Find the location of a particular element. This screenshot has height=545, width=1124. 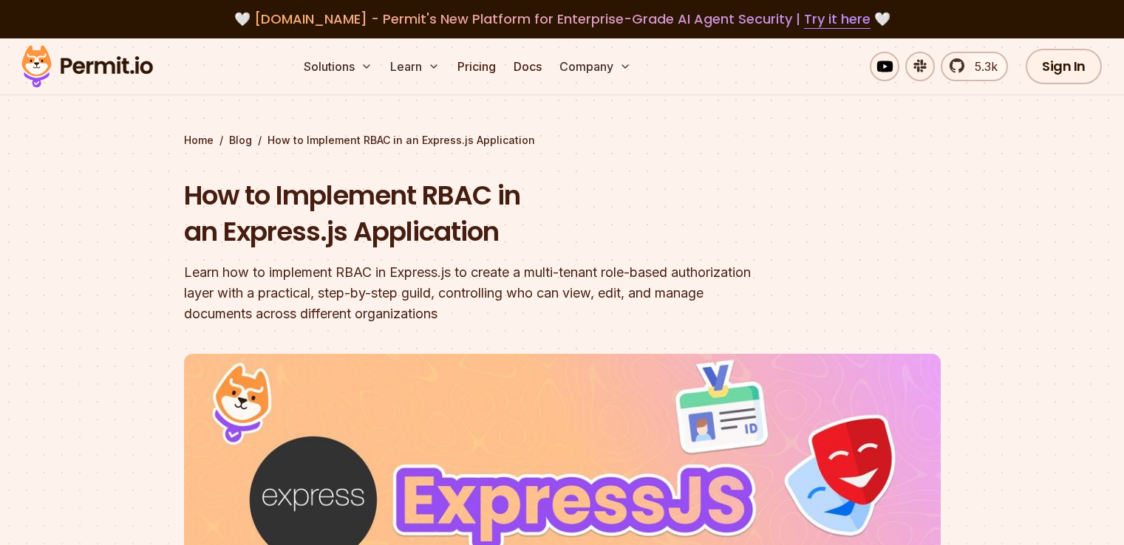

h1: How to Implement RBAC in an Express.js Application is located at coordinates (468, 214).